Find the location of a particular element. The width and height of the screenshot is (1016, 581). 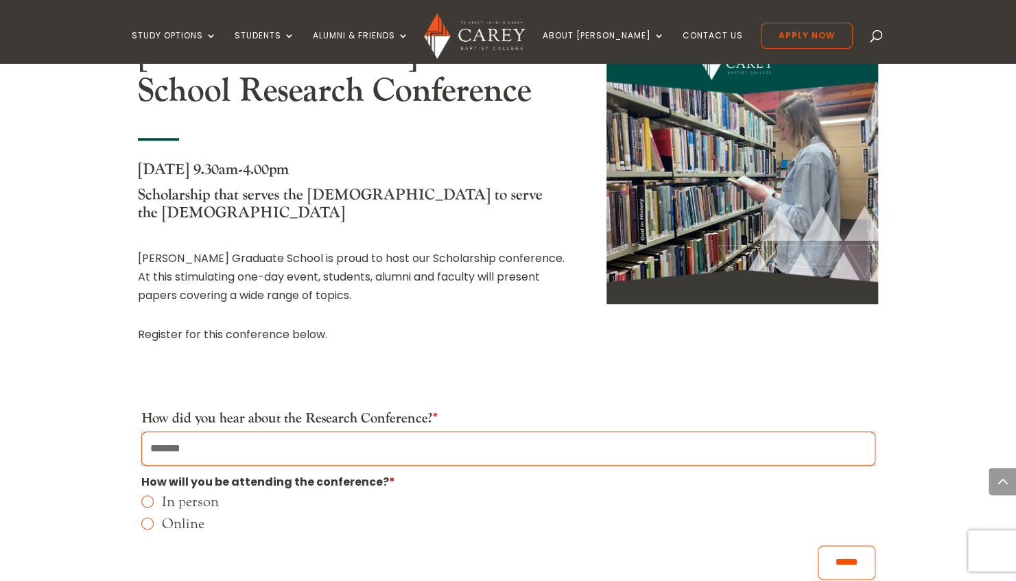

span: How will you be attending the conference? is located at coordinates (268, 482).